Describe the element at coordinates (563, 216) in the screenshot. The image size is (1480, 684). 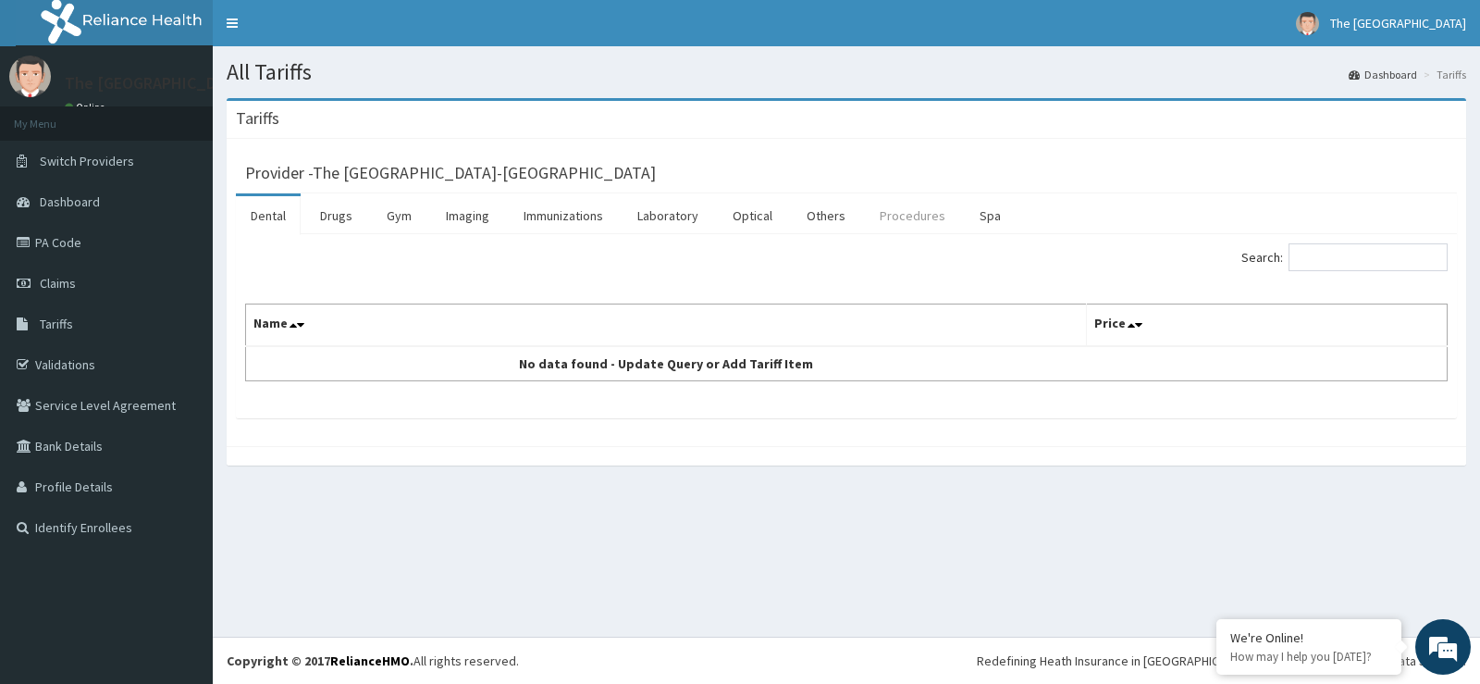
I see `a: Immunizations` at that location.